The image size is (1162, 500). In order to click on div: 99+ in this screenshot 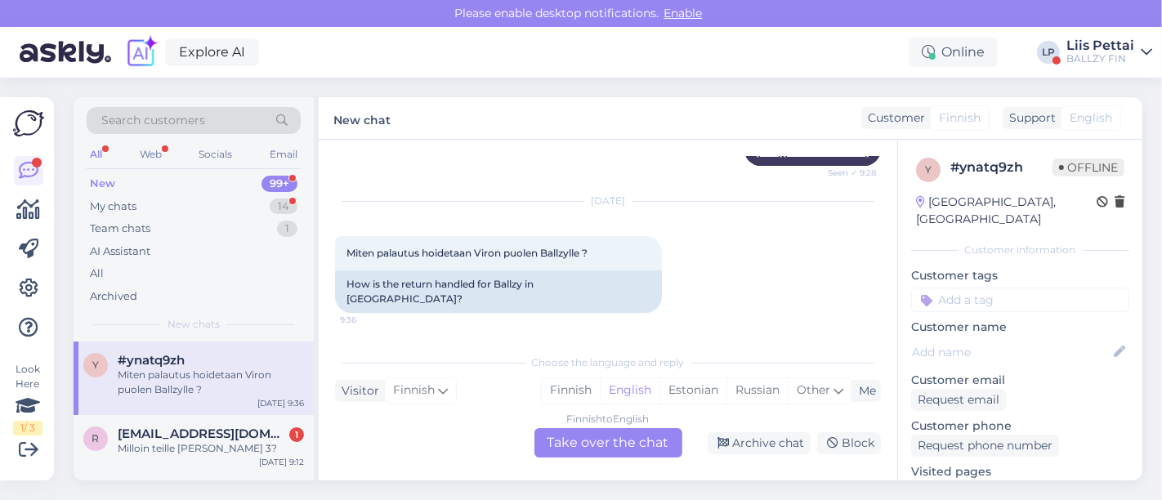, I will do `click(279, 184)`.